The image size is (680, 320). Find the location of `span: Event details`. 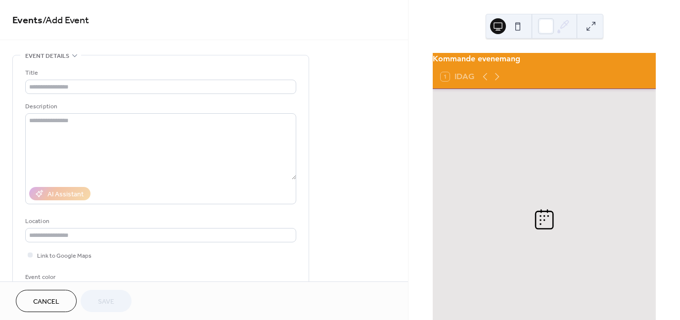

span: Event details is located at coordinates (47, 56).